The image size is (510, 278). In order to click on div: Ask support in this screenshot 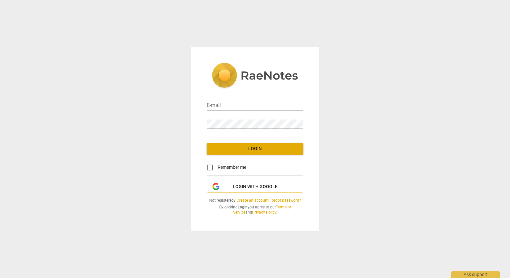, I will do `click(476, 275)`.